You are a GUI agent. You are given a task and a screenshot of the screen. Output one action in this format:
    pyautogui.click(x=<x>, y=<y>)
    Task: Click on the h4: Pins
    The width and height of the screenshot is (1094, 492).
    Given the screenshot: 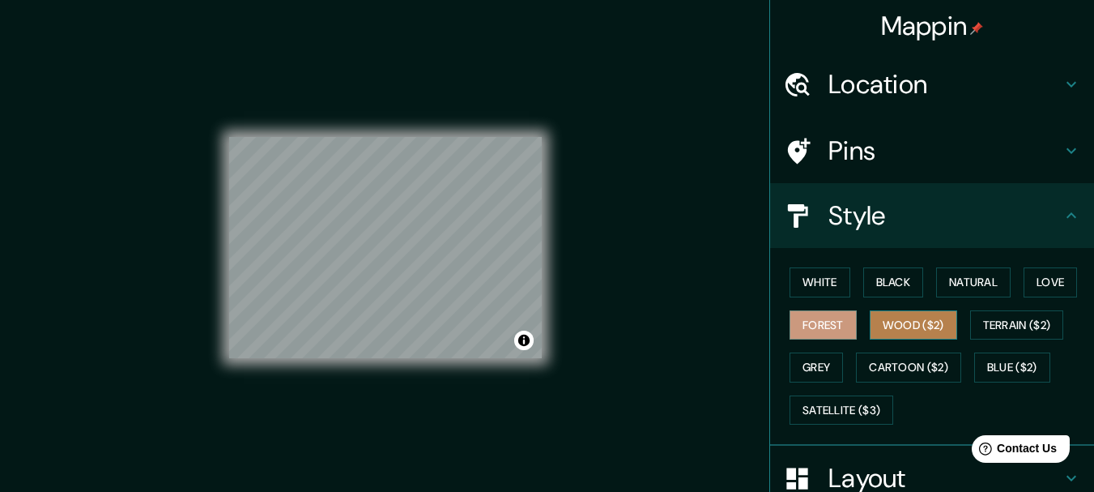 What is the action you would take?
    pyautogui.click(x=945, y=151)
    